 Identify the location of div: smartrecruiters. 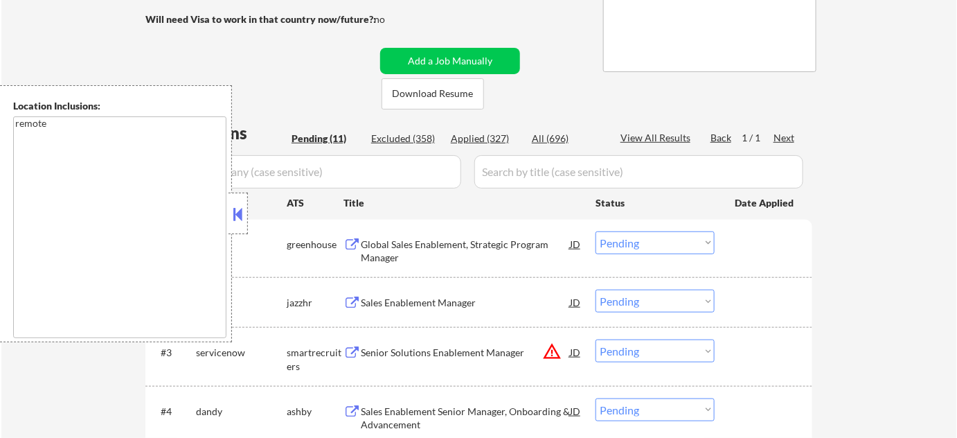
(315, 359).